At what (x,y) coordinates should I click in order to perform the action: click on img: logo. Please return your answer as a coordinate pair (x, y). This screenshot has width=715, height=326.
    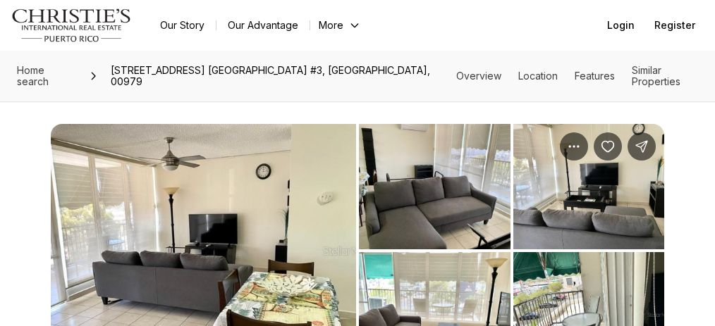
    Looking at the image, I should click on (71, 25).